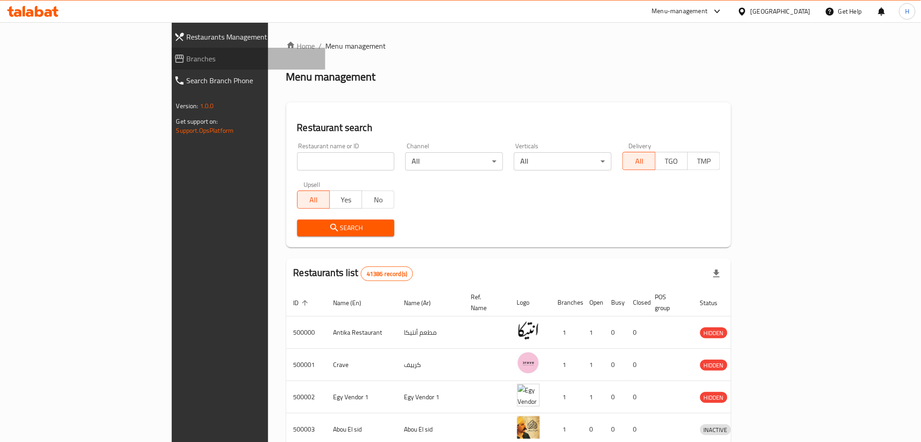  Describe the element at coordinates (616, 302) in the screenshot. I see `th: Busy` at that location.